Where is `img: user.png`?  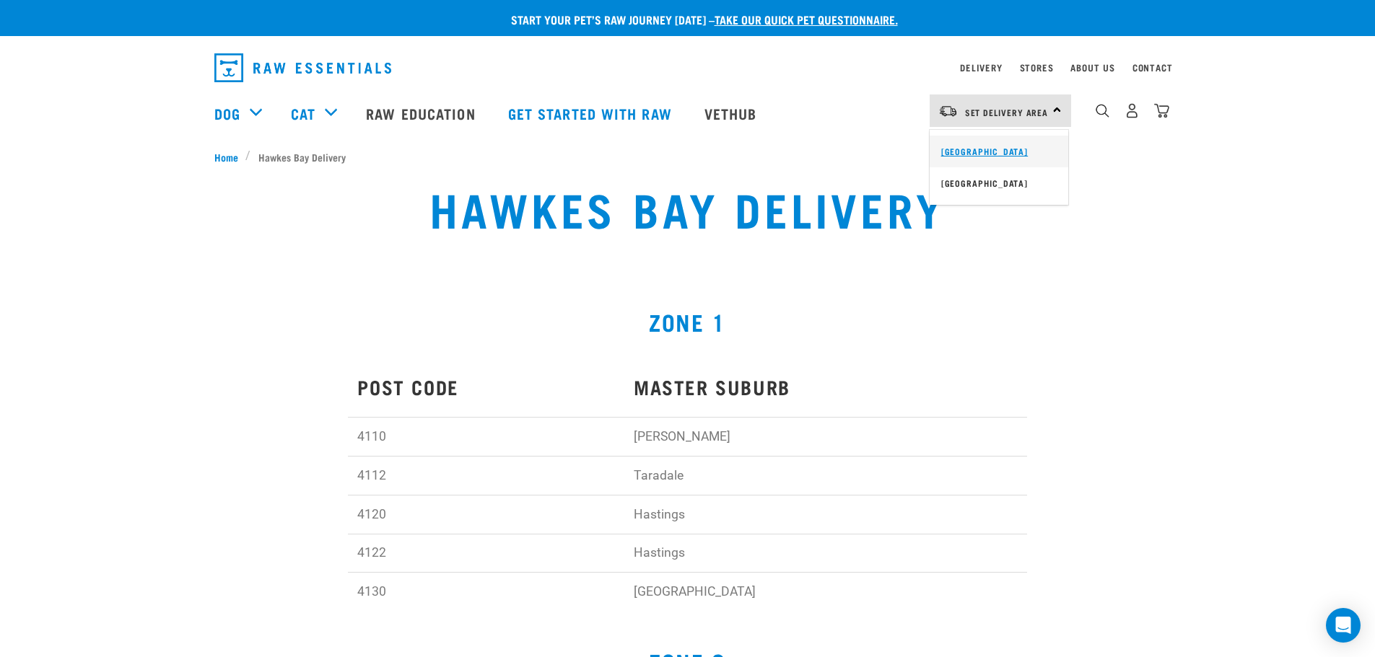 img: user.png is located at coordinates (1131, 110).